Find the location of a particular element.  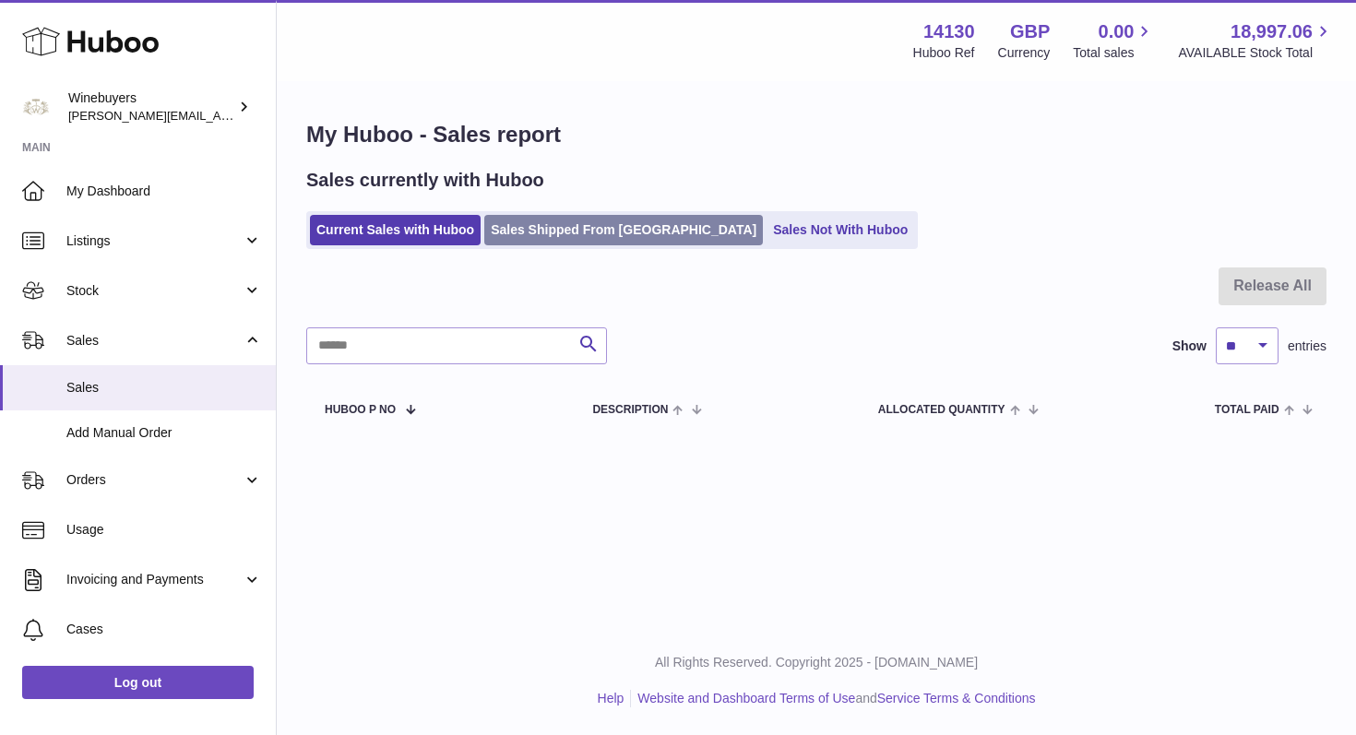

a: Help is located at coordinates (611, 698).